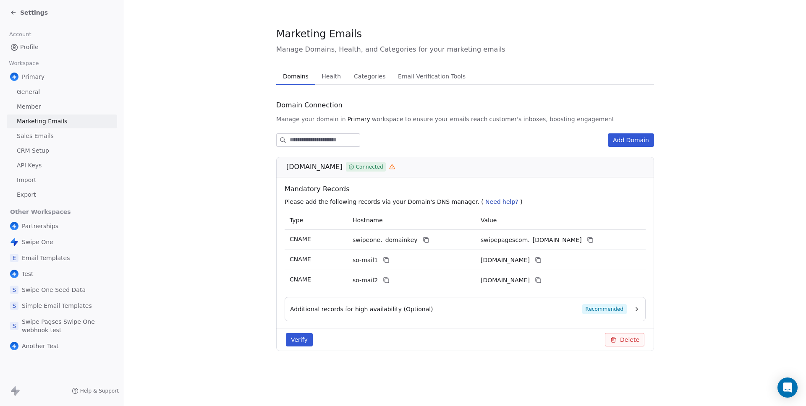 Image resolution: width=806 pixels, height=406 pixels. Describe the element at coordinates (296, 76) in the screenshot. I see `span: Domains` at that location.